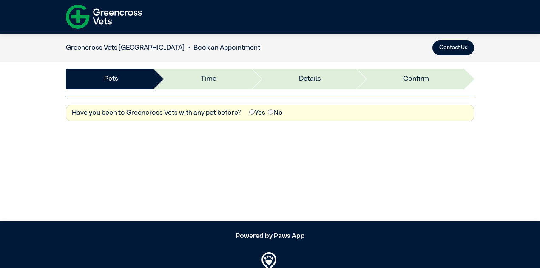 The width and height of the screenshot is (540, 268). What do you see at coordinates (157, 113) in the screenshot?
I see `label: Have you been to Greencross Vets with any pet before?` at bounding box center [157, 113].